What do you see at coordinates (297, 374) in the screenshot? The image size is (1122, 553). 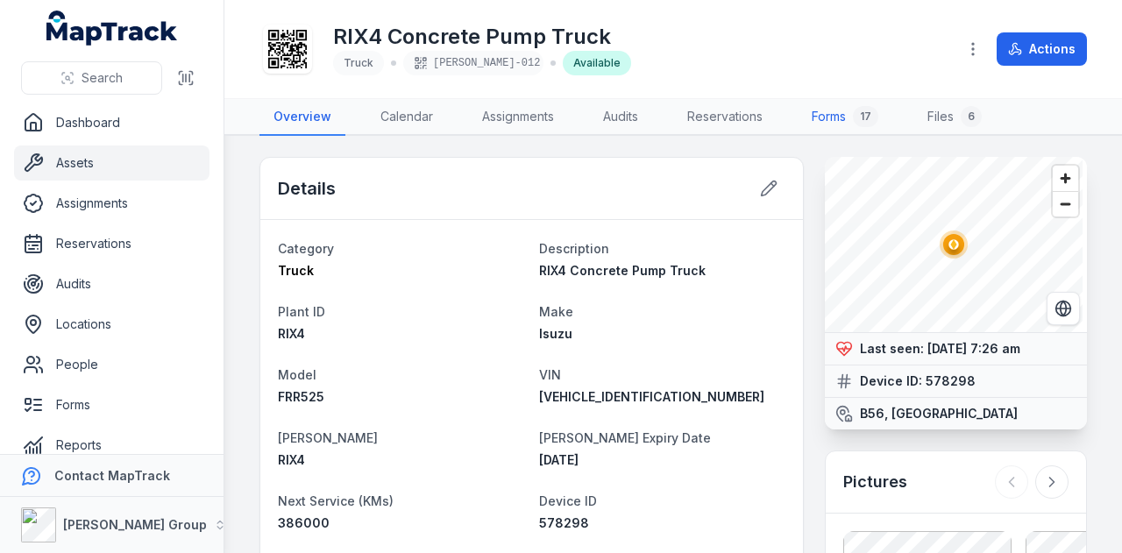 I see `span: Model` at bounding box center [297, 374].